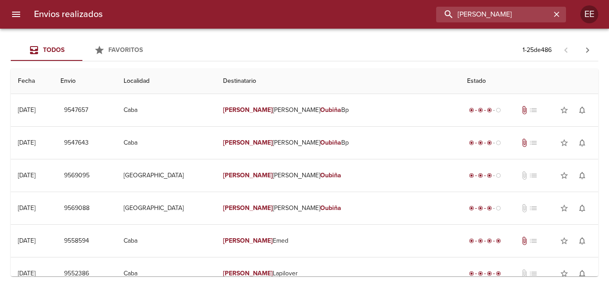  Describe the element at coordinates (77, 241) in the screenshot. I see `span: 9558594` at that location.